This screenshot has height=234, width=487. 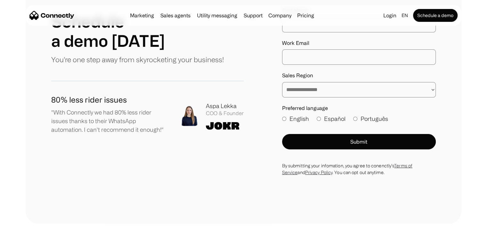 I want to click on label: Work Email, so click(x=359, y=43).